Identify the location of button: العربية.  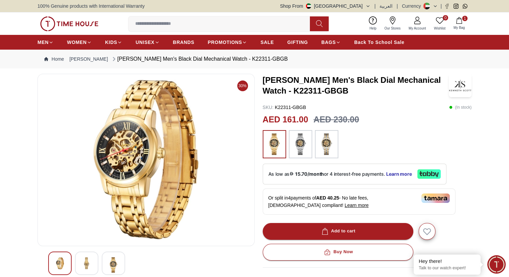
(386, 6).